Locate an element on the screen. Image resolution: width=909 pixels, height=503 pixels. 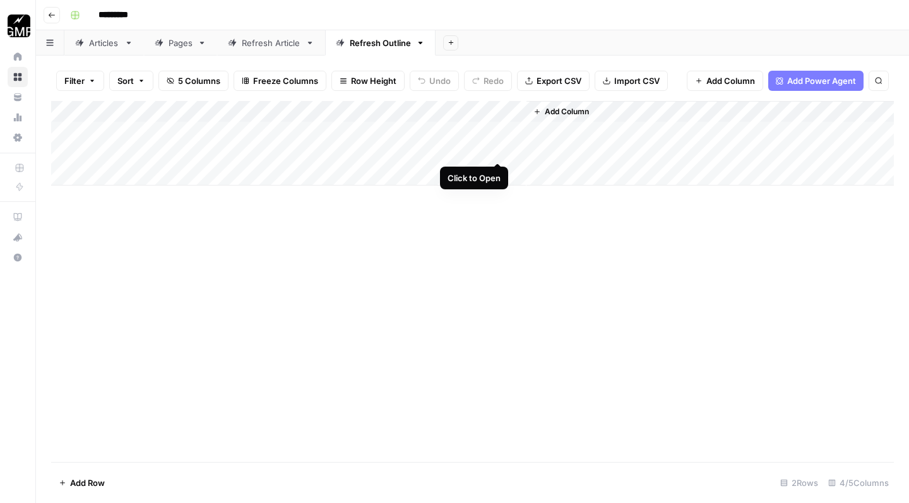
div: What's new? is located at coordinates (18, 237).